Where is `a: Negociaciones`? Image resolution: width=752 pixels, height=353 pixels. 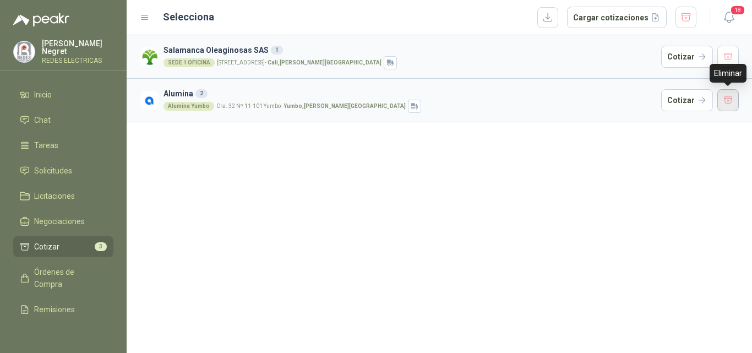
a: Negociaciones is located at coordinates (63, 221).